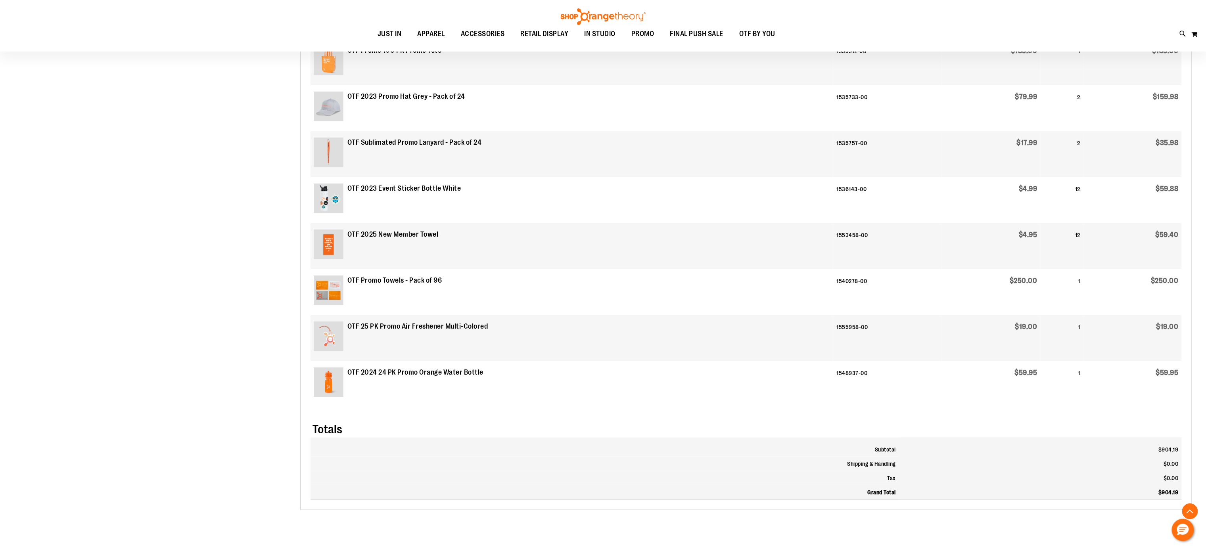 Image resolution: width=1206 pixels, height=551 pixels. What do you see at coordinates (328, 60) in the screenshot?
I see `img: Promo Tote - Pack of 100` at bounding box center [328, 60].